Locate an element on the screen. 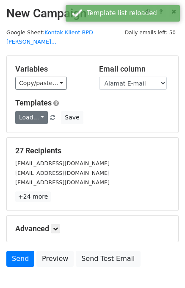  h5: Email column is located at coordinates (135, 69).